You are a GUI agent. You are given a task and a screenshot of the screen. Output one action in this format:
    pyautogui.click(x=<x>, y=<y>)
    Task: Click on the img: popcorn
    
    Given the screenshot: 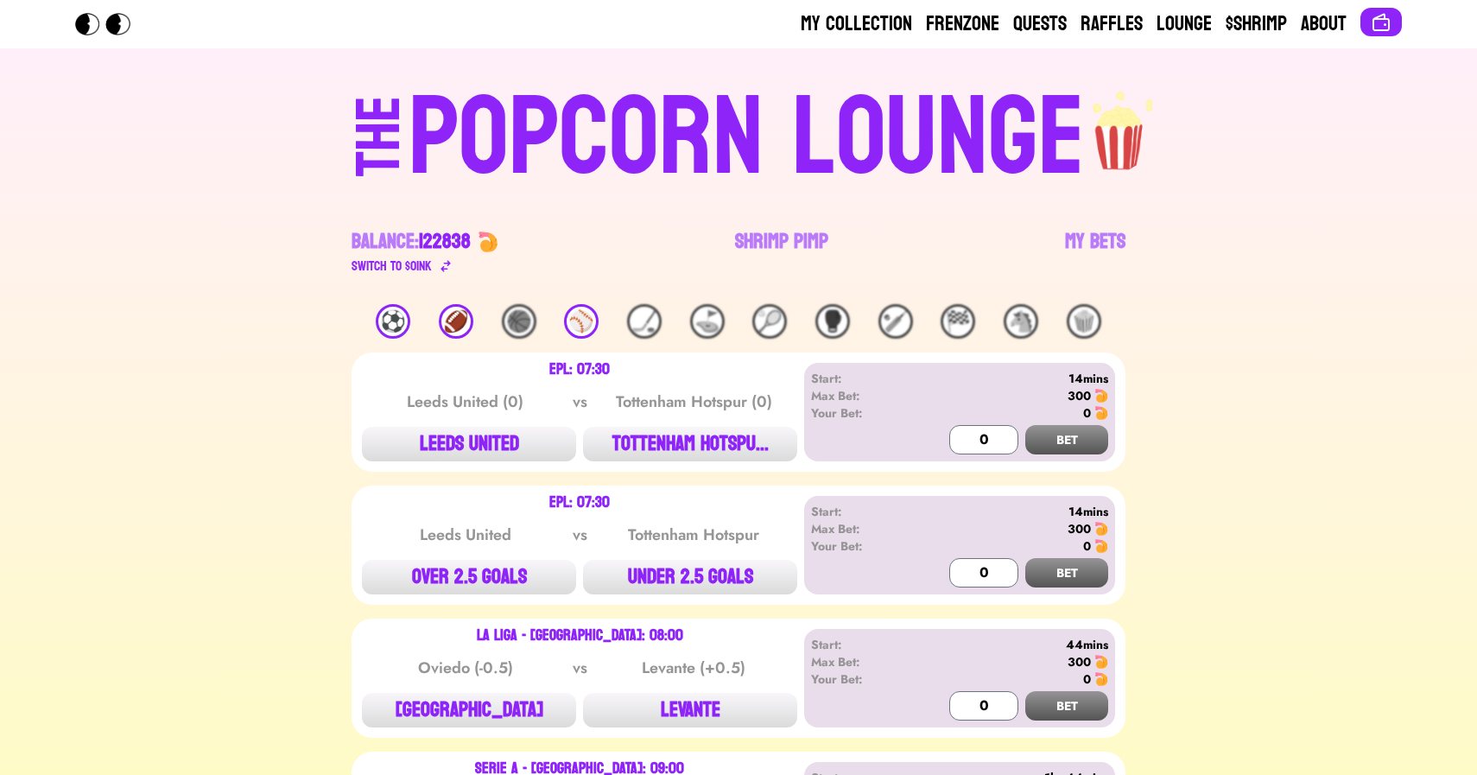 What is the action you would take?
    pyautogui.click(x=1120, y=124)
    